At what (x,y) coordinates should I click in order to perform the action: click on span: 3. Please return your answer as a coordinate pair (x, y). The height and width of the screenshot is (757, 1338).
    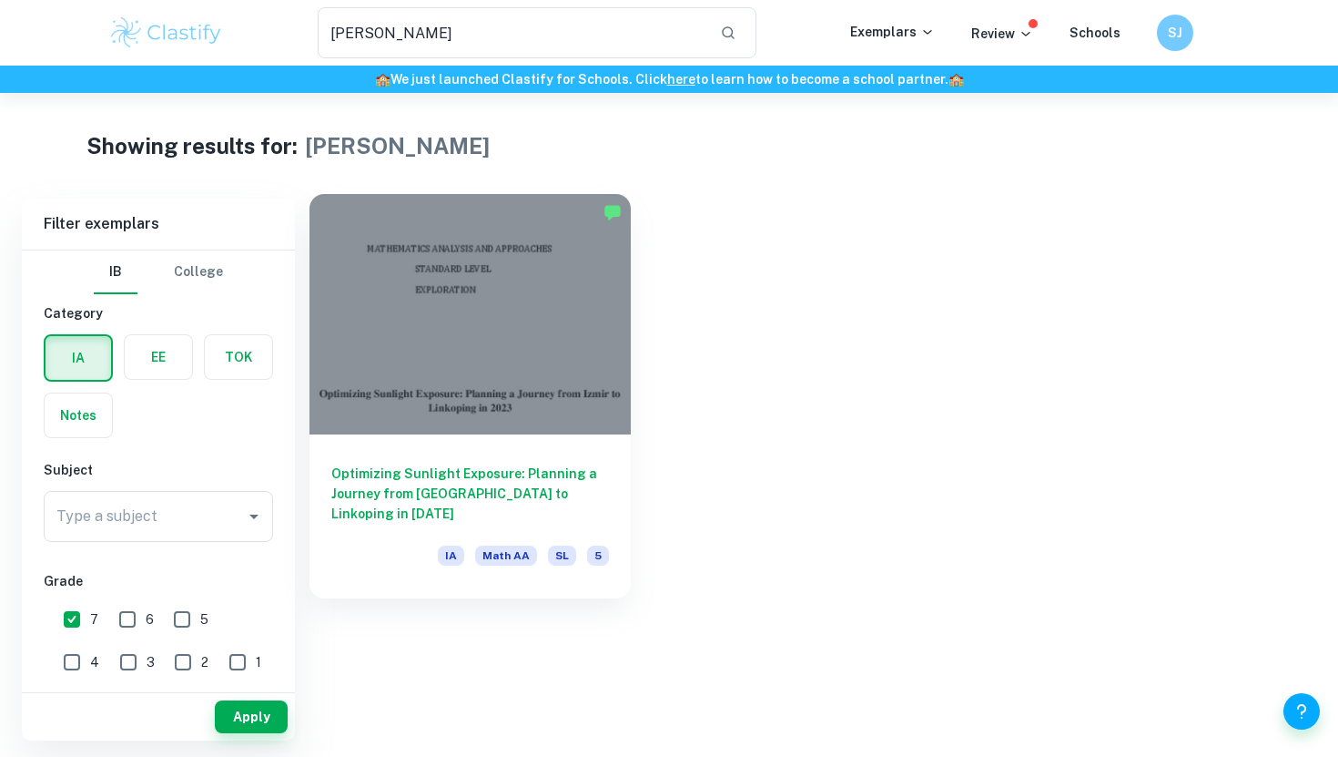
    Looking at the image, I should click on (150, 662).